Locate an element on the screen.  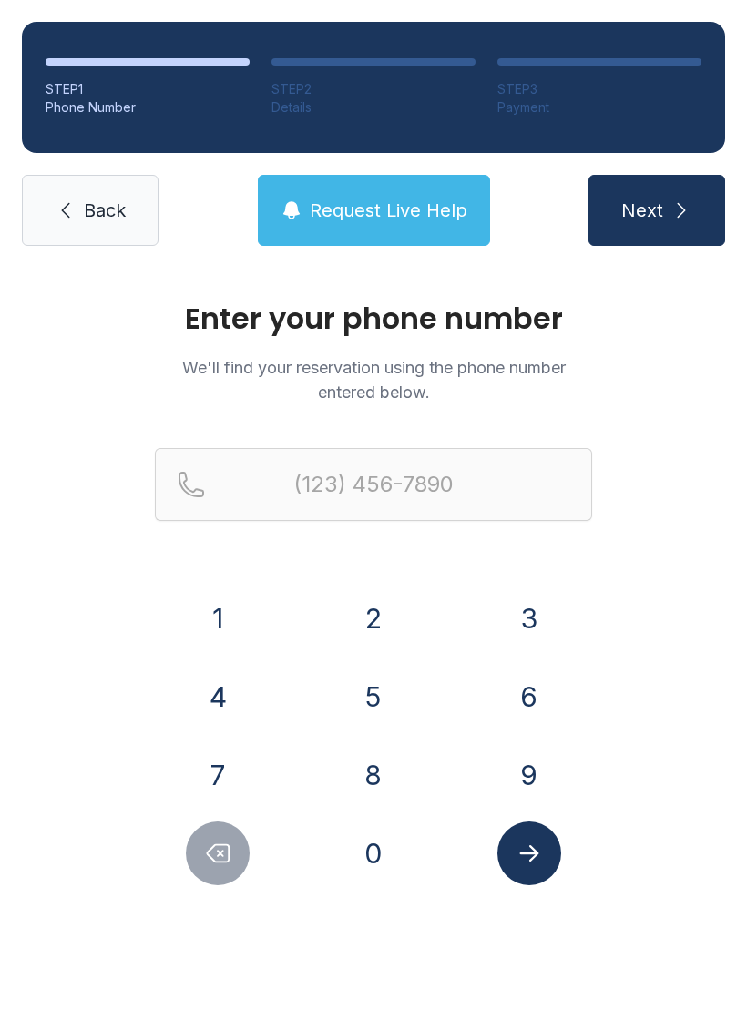
h1: Enter your phone number is located at coordinates (373, 319).